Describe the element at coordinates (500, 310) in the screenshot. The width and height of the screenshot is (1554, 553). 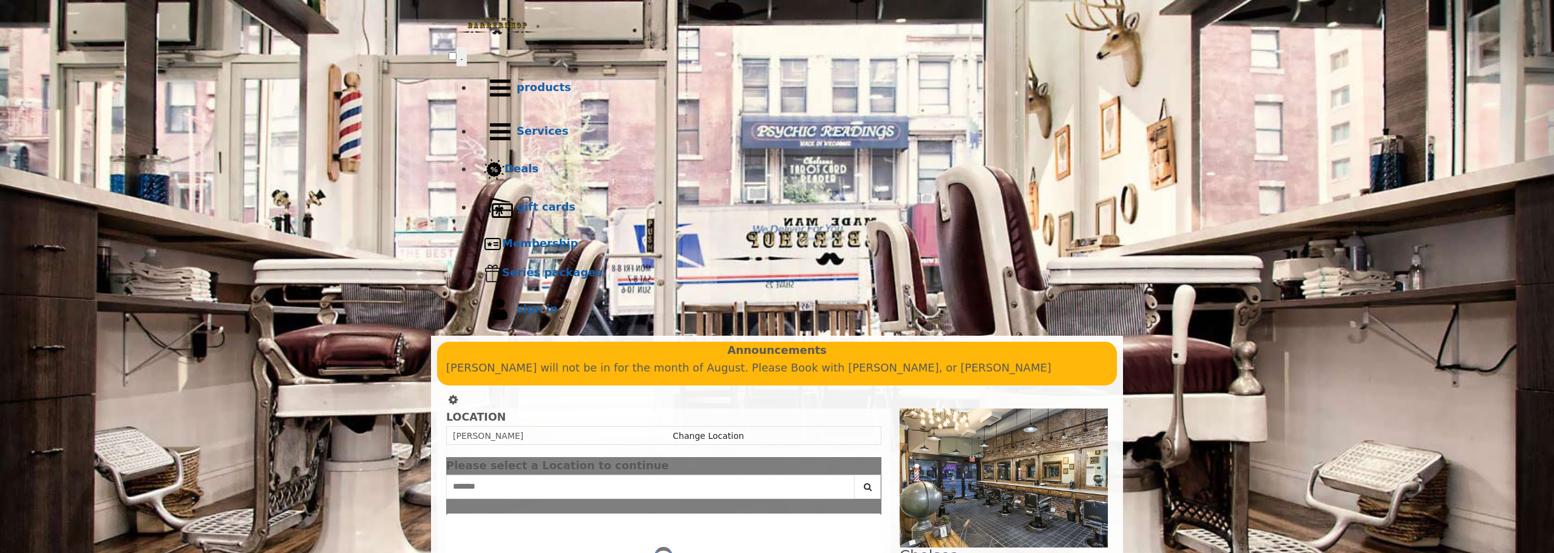
I see `img: sign in` at that location.